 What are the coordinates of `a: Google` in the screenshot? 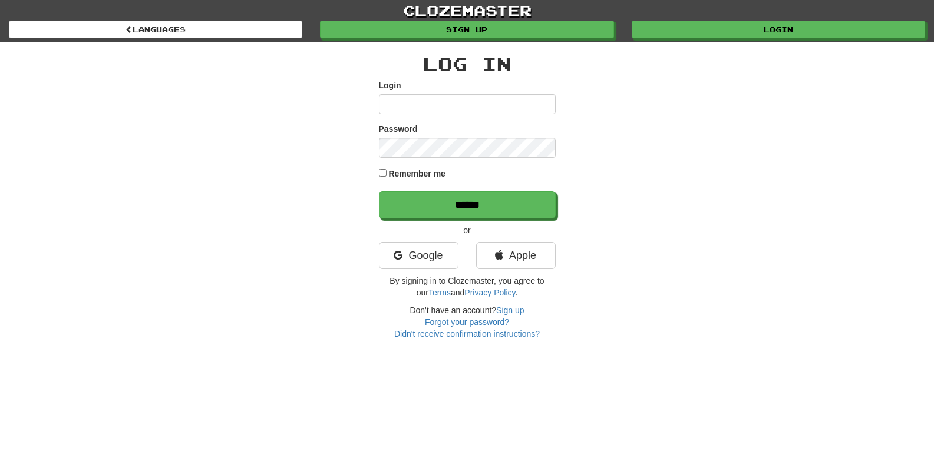 It's located at (418, 256).